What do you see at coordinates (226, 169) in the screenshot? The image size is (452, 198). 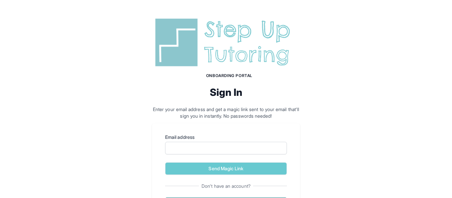 I see `button: Send Magic Link` at bounding box center [226, 169].